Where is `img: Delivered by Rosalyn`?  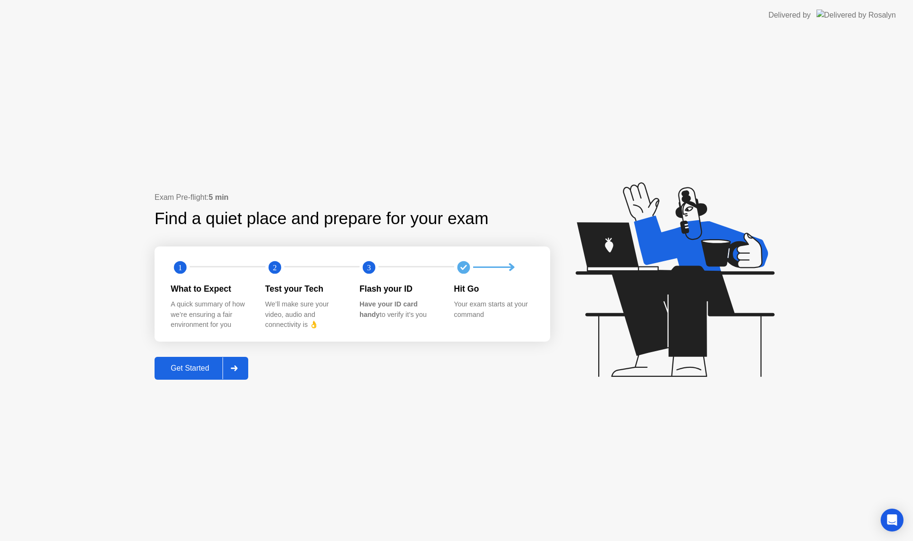 img: Delivered by Rosalyn is located at coordinates (856, 15).